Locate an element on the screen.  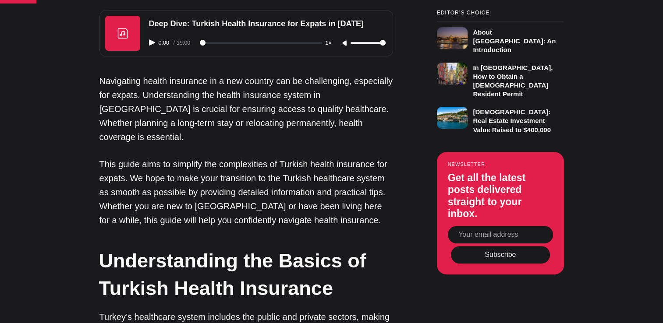
span: 19:00 is located at coordinates (183, 43).